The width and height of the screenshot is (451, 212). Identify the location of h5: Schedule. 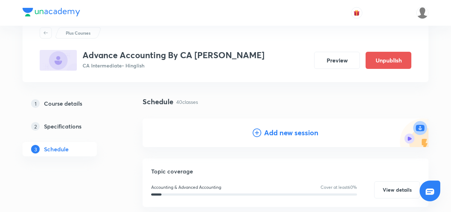
(56, 149).